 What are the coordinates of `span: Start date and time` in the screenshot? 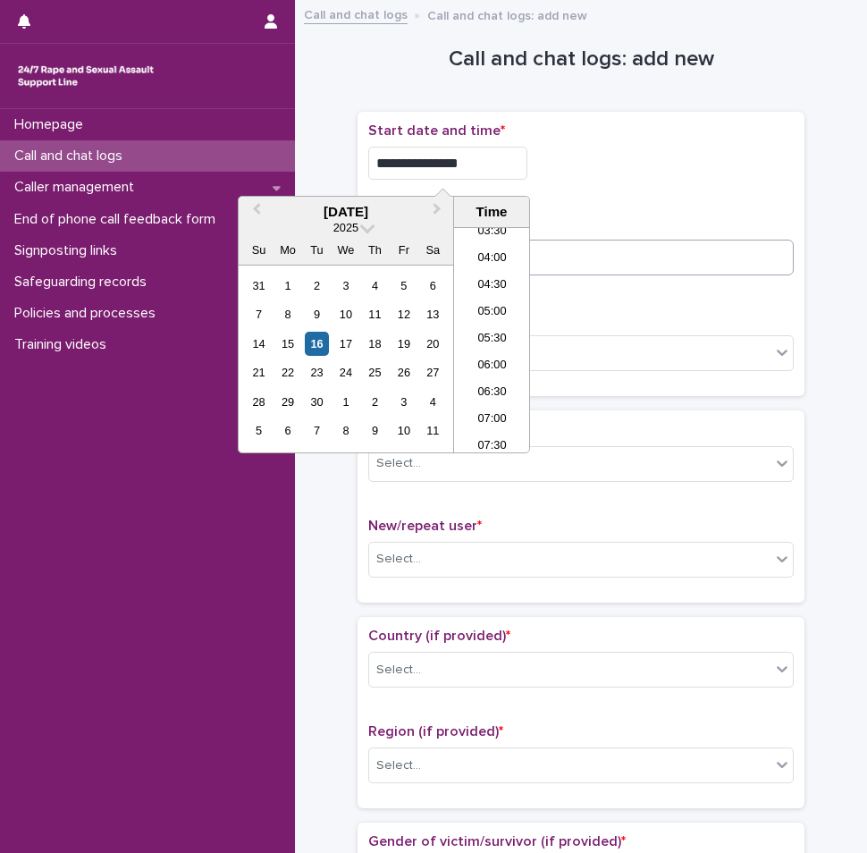 It's located at (436, 130).